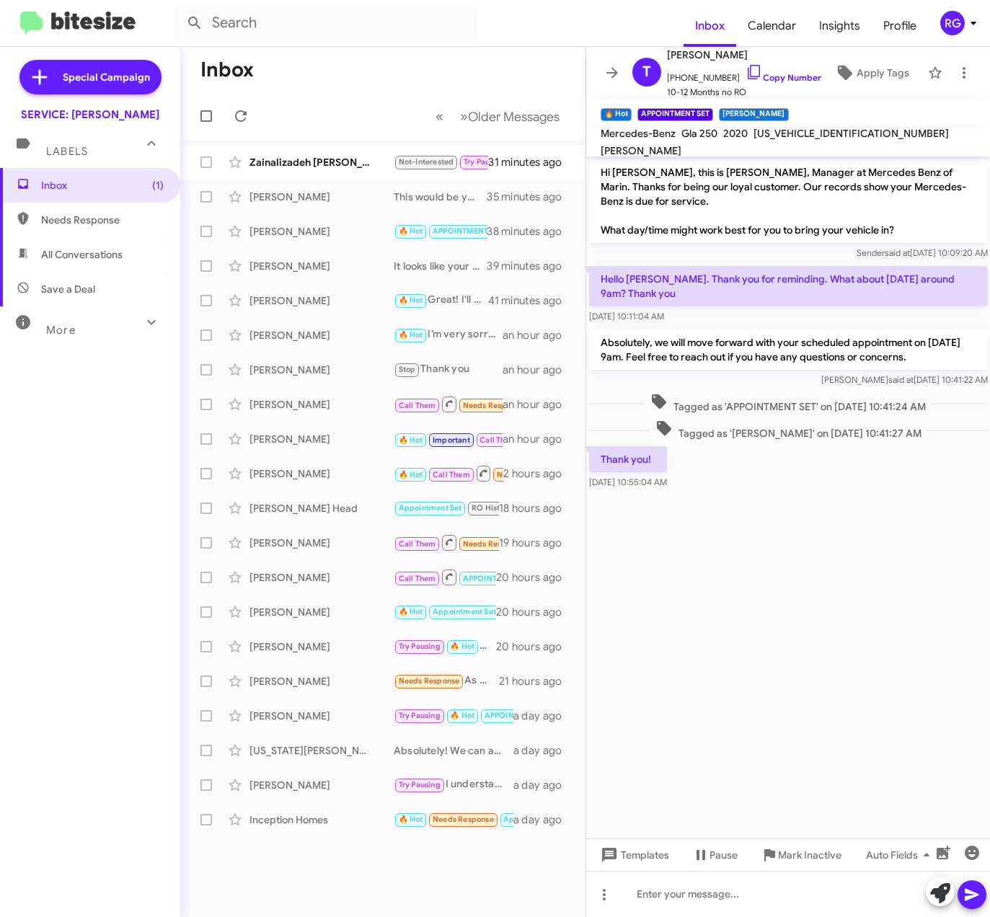  What do you see at coordinates (454, 715) in the screenshot?
I see `div: Ok!` at bounding box center [454, 715].